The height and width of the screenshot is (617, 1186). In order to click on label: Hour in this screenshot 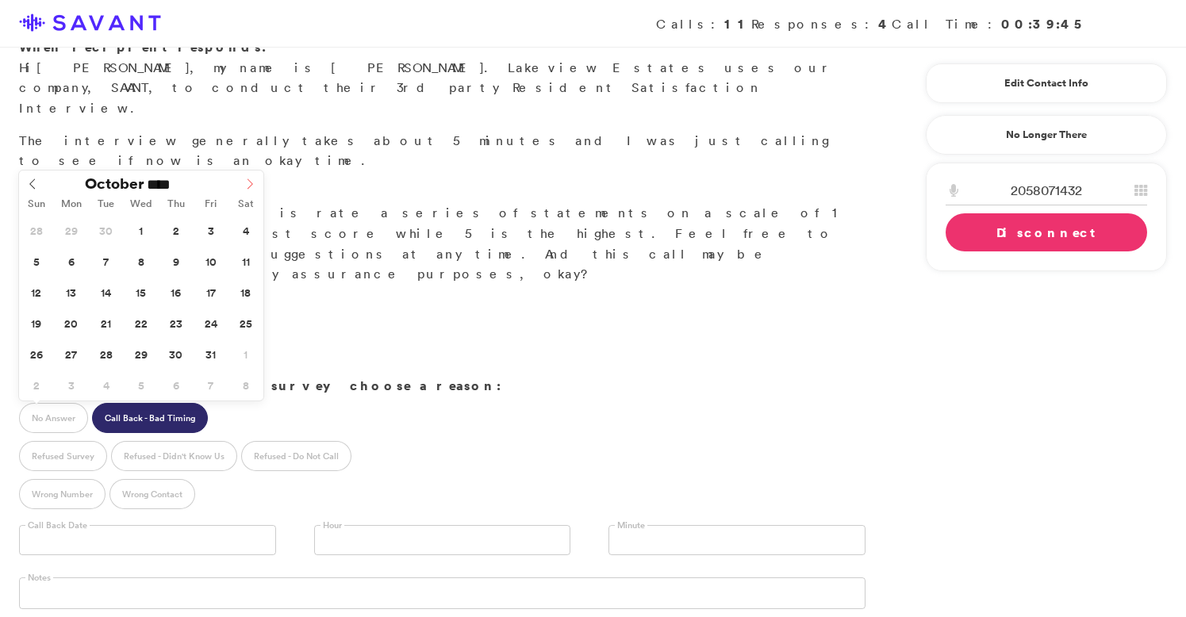, I will do `click(332, 525)`.